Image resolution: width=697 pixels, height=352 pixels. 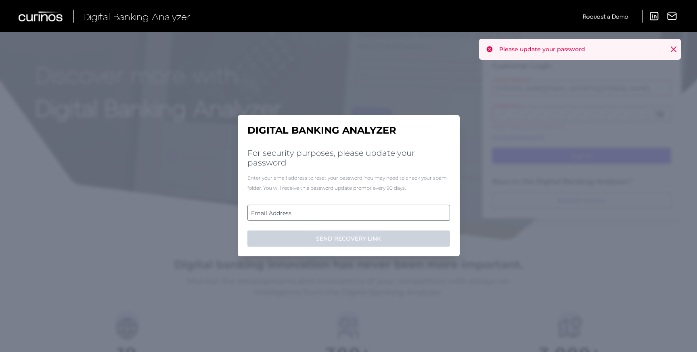 What do you see at coordinates (349, 130) in the screenshot?
I see `h1: Digital Banking Analyzer` at bounding box center [349, 130].